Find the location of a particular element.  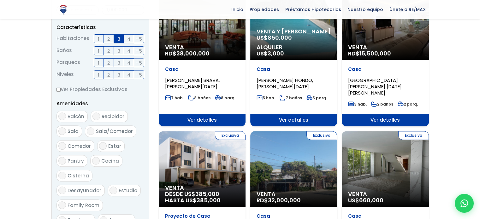

span: 7 hab. is located at coordinates (174, 98).